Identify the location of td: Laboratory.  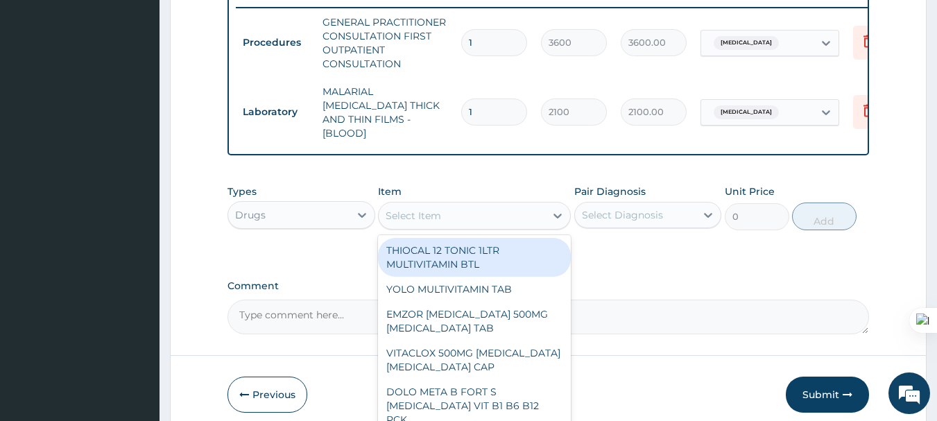
(275, 112).